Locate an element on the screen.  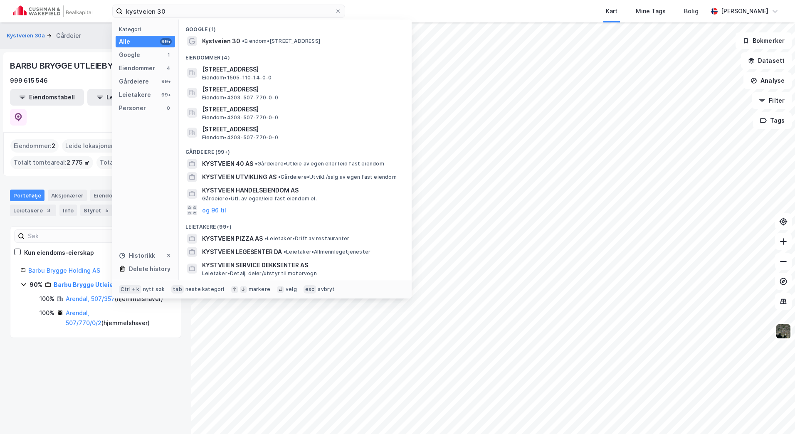
div: Gårdeier is located at coordinates (69, 36).